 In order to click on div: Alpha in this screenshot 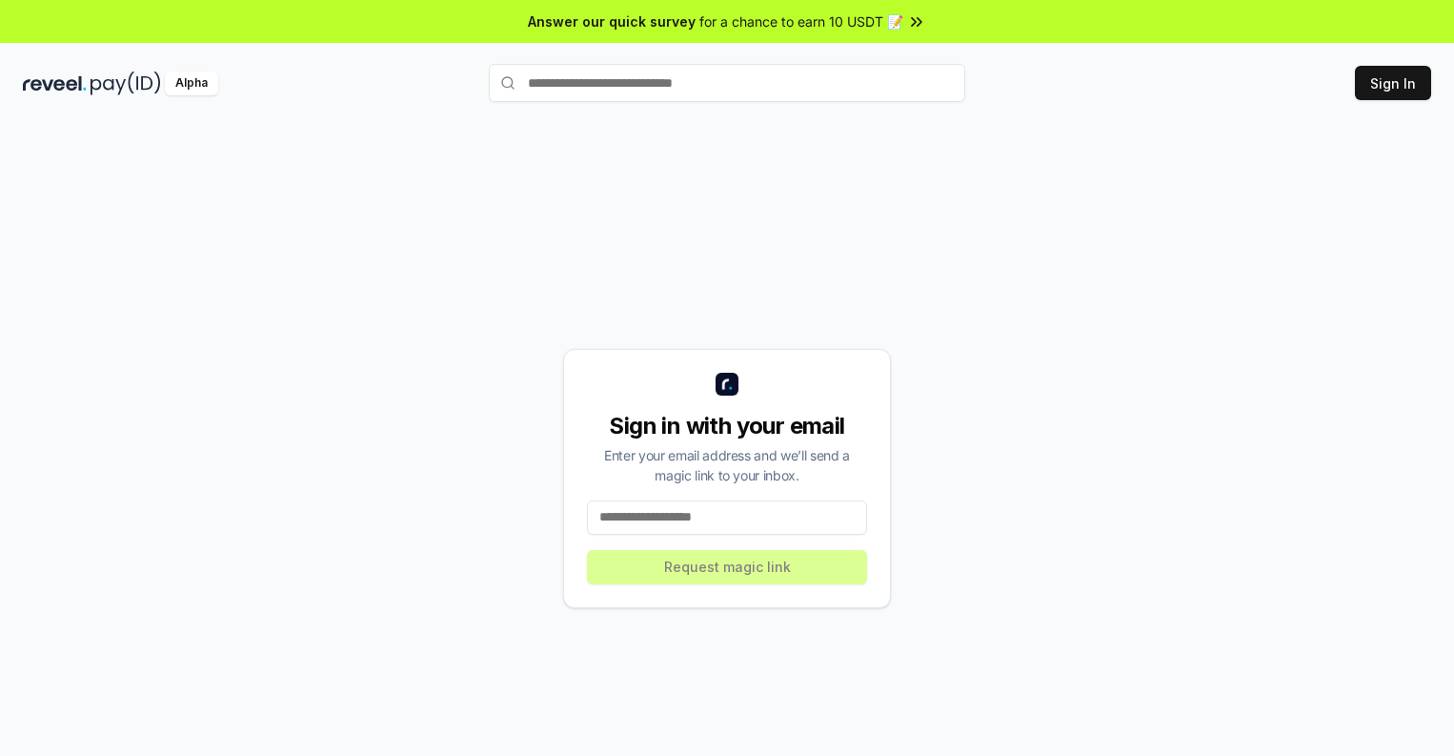, I will do `click(192, 83)`.